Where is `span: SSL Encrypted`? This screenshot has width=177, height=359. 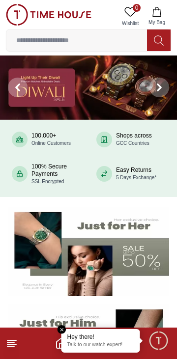 span: SSL Encrypted is located at coordinates (48, 181).